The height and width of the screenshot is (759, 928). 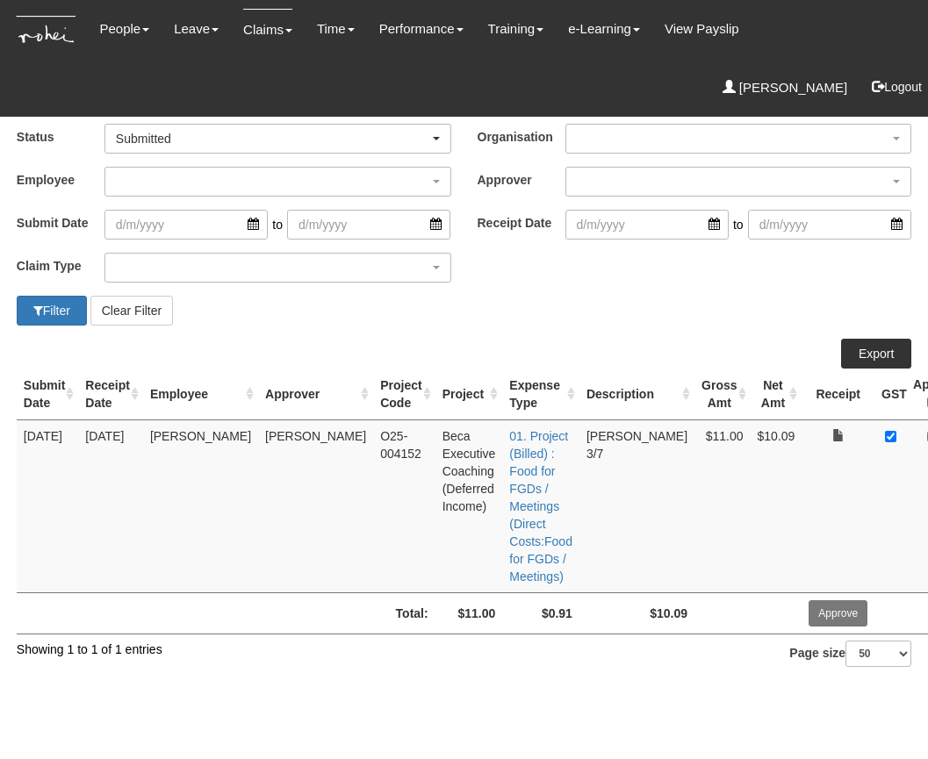 I want to click on button: Filter, so click(x=52, y=311).